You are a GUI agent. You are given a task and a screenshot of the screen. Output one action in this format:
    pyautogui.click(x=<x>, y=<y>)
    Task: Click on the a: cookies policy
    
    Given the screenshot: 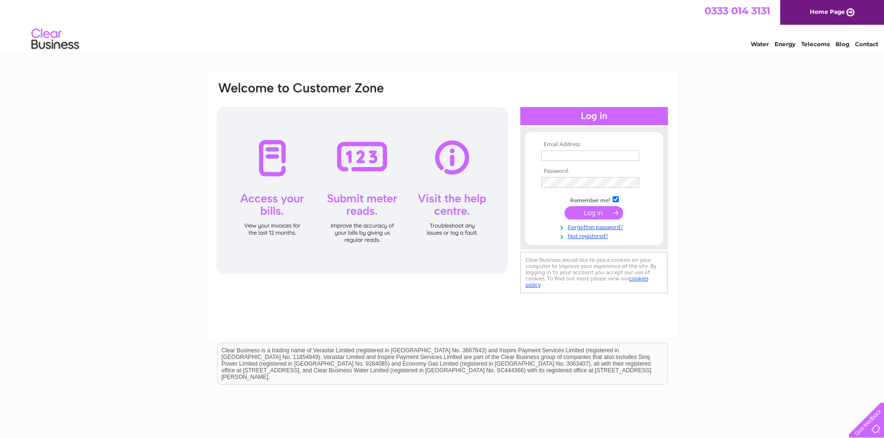 What is the action you would take?
    pyautogui.click(x=587, y=281)
    